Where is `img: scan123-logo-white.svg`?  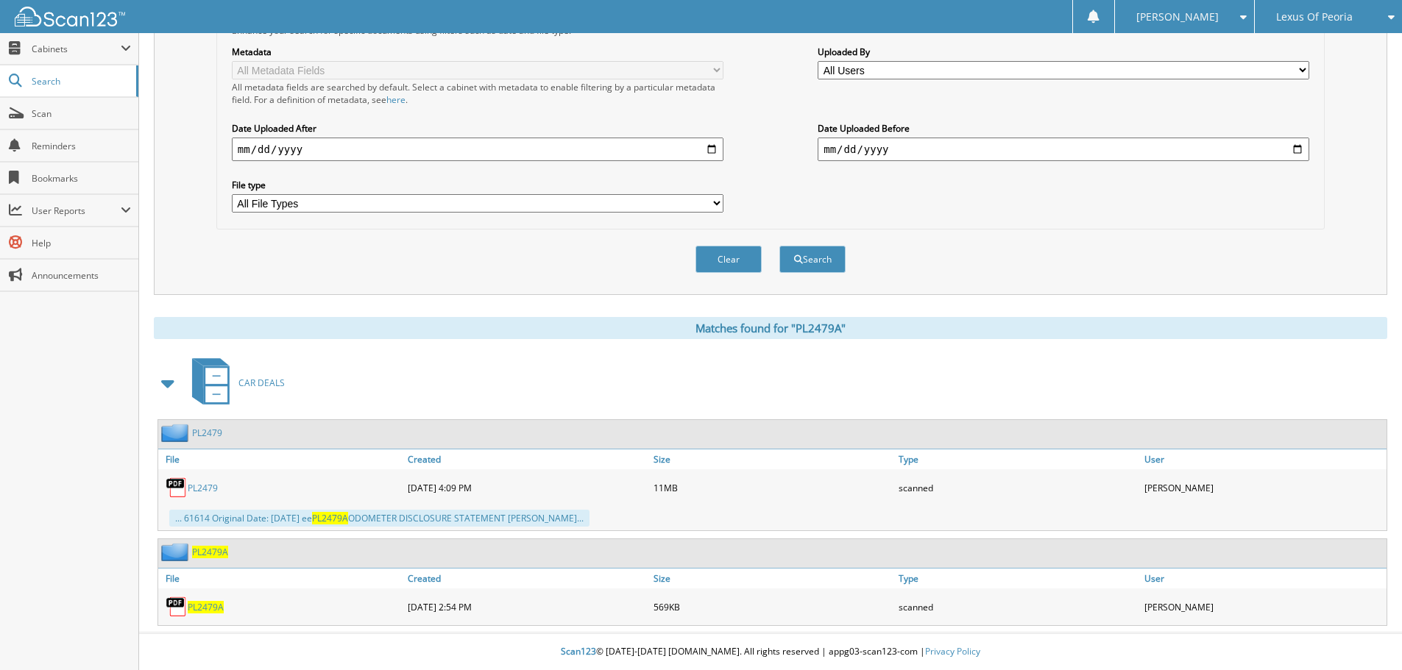 img: scan123-logo-white.svg is located at coordinates (70, 16).